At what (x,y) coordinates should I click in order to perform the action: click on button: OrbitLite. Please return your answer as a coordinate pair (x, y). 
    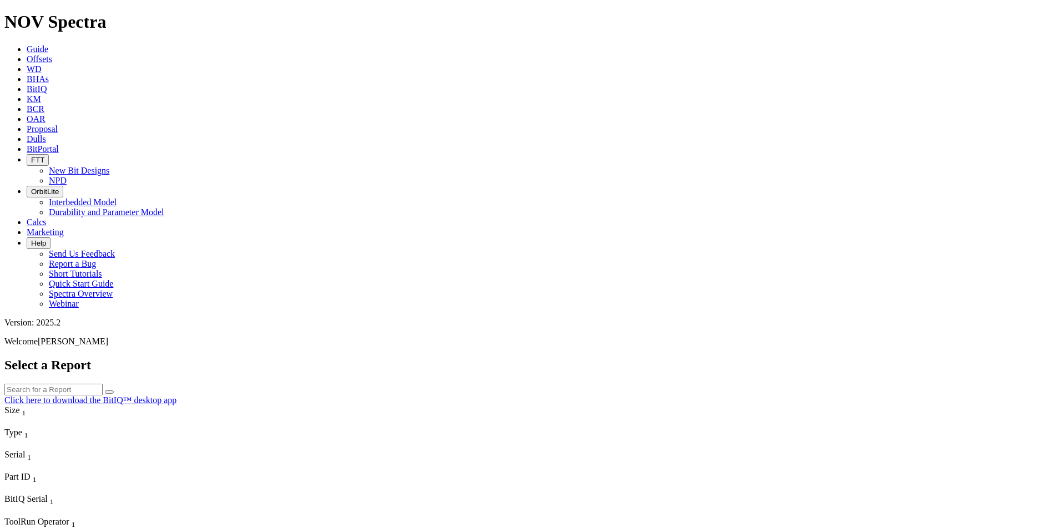
    Looking at the image, I should click on (45, 191).